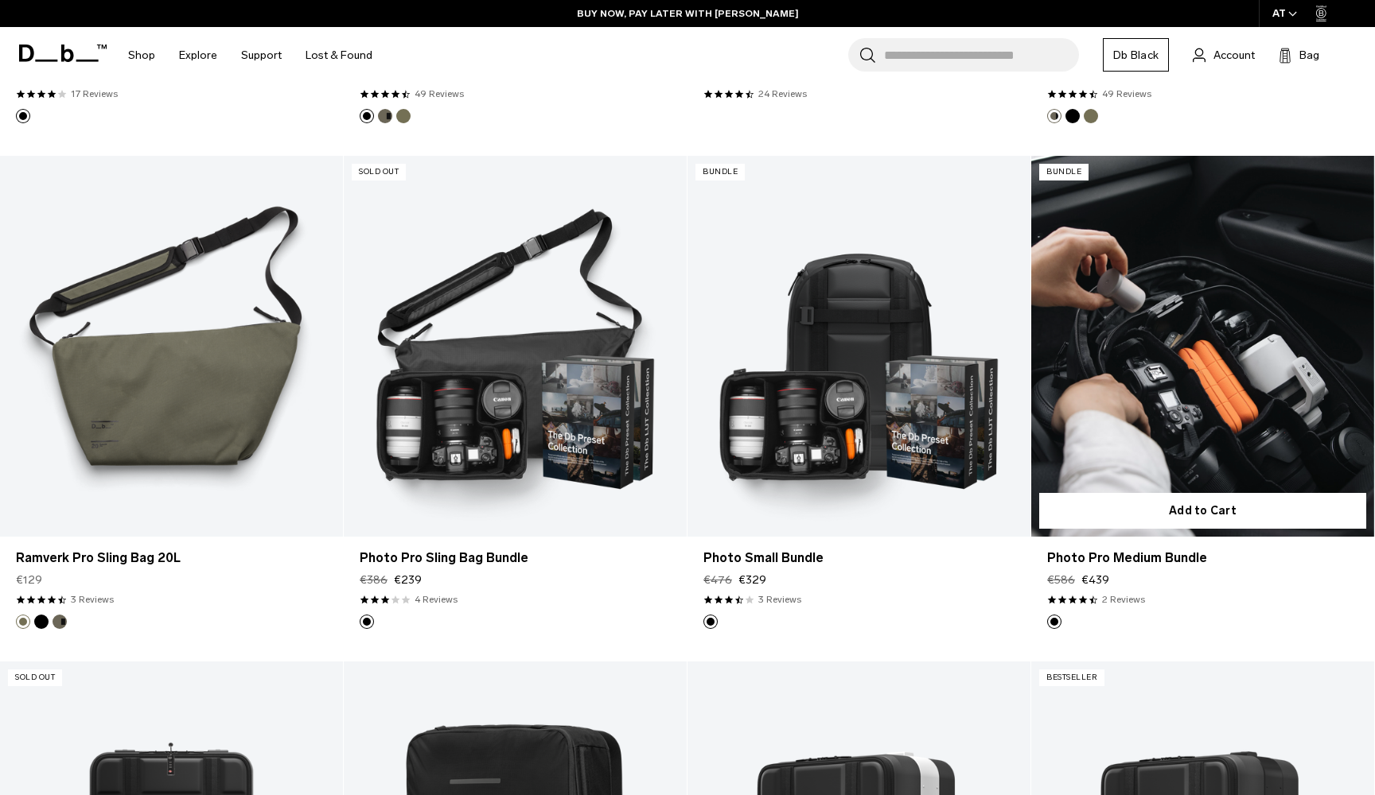 This screenshot has width=1375, height=795. What do you see at coordinates (407, 580) in the screenshot?
I see `span: €239` at bounding box center [407, 580].